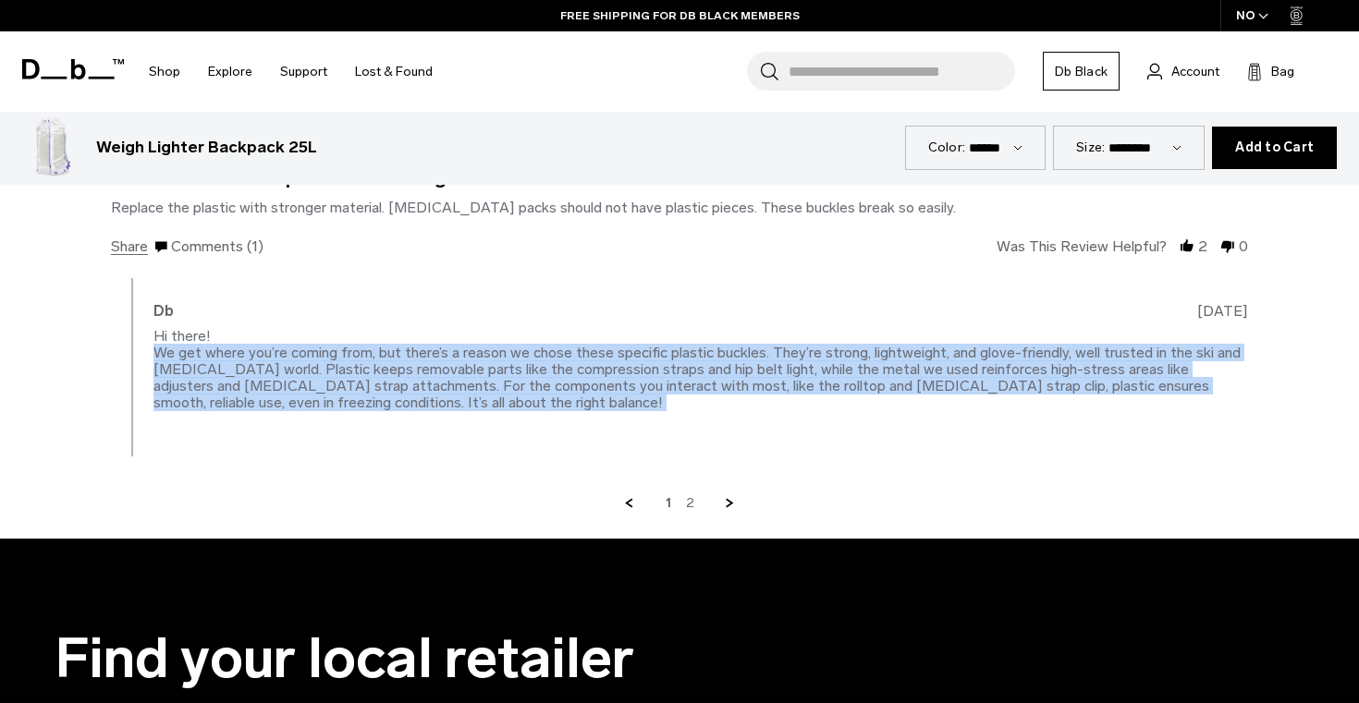  I want to click on a: Support, so click(303, 71).